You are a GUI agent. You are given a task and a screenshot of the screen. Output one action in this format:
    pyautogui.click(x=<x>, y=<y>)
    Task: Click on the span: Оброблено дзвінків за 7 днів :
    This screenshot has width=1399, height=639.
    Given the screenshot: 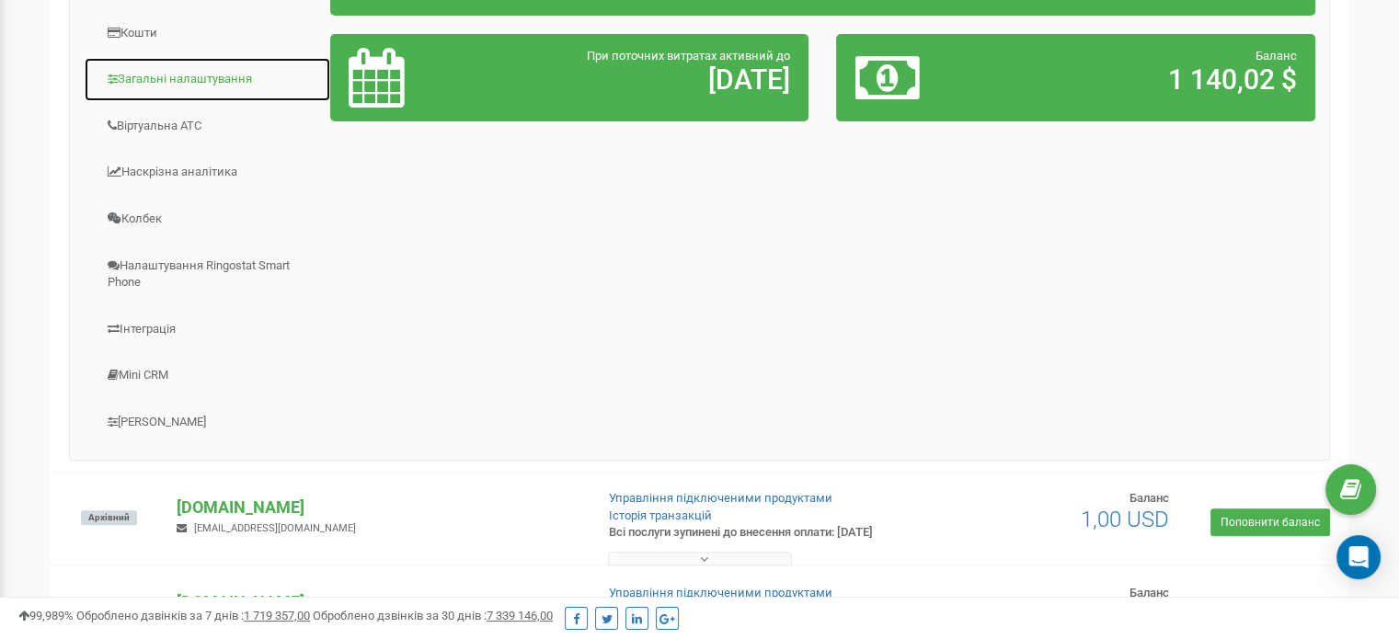 What is the action you would take?
    pyautogui.click(x=193, y=615)
    